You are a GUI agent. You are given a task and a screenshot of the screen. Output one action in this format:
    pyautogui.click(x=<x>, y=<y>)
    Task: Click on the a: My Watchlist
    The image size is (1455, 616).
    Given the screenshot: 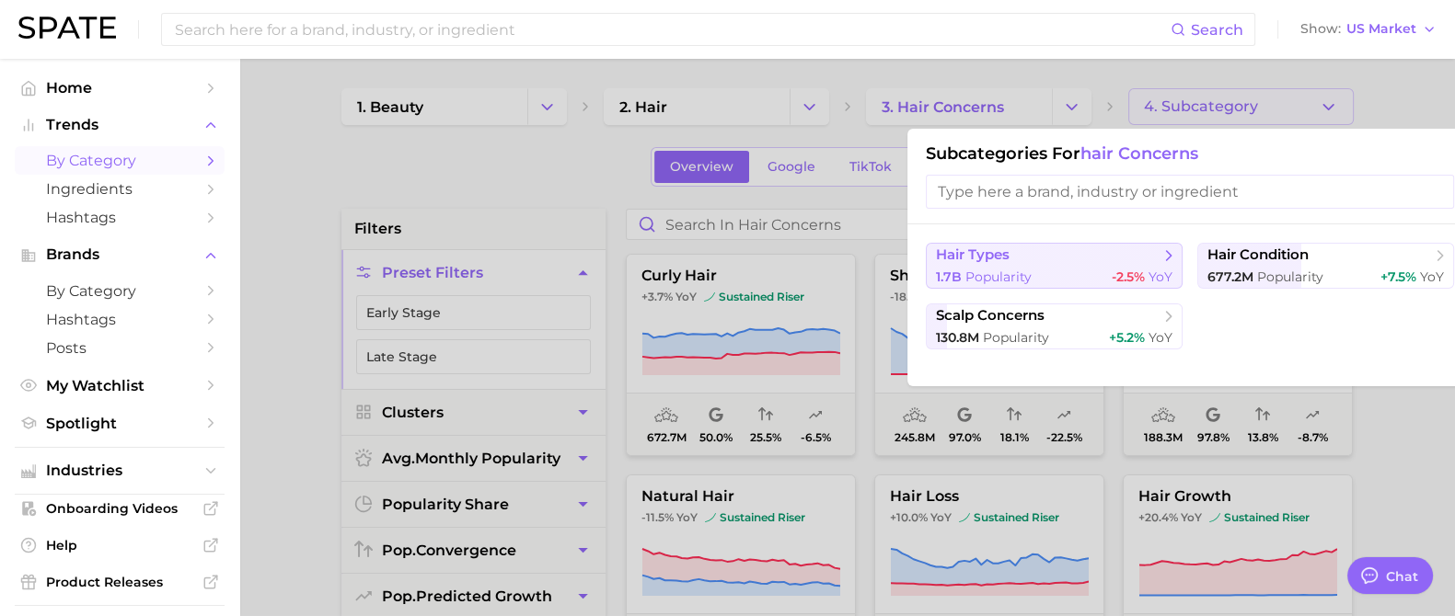 What is the action you would take?
    pyautogui.click(x=120, y=386)
    